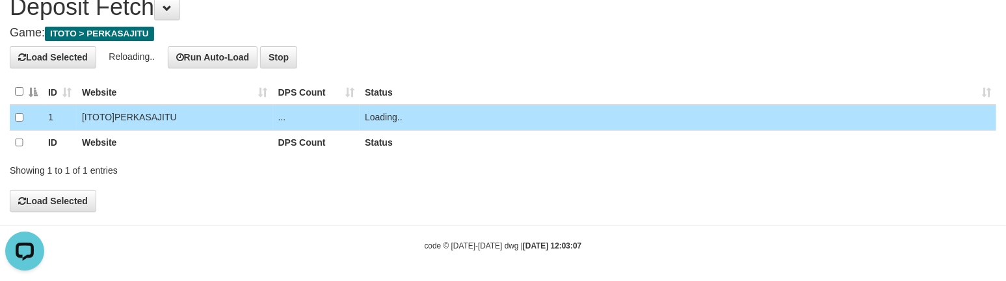 Image resolution: width=1006 pixels, height=281 pixels. What do you see at coordinates (60, 142) in the screenshot?
I see `th: ID` at bounding box center [60, 142].